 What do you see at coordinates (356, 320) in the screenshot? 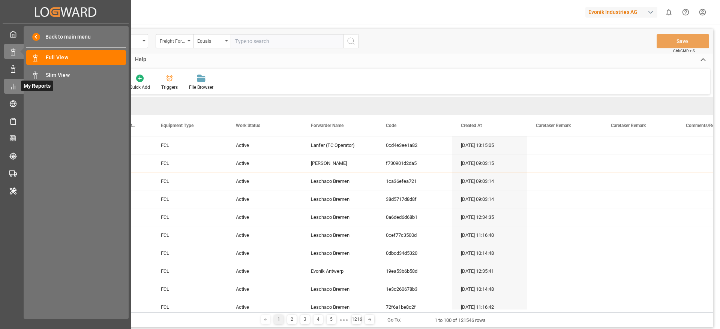
I see `div: 1216` at bounding box center [356, 320].